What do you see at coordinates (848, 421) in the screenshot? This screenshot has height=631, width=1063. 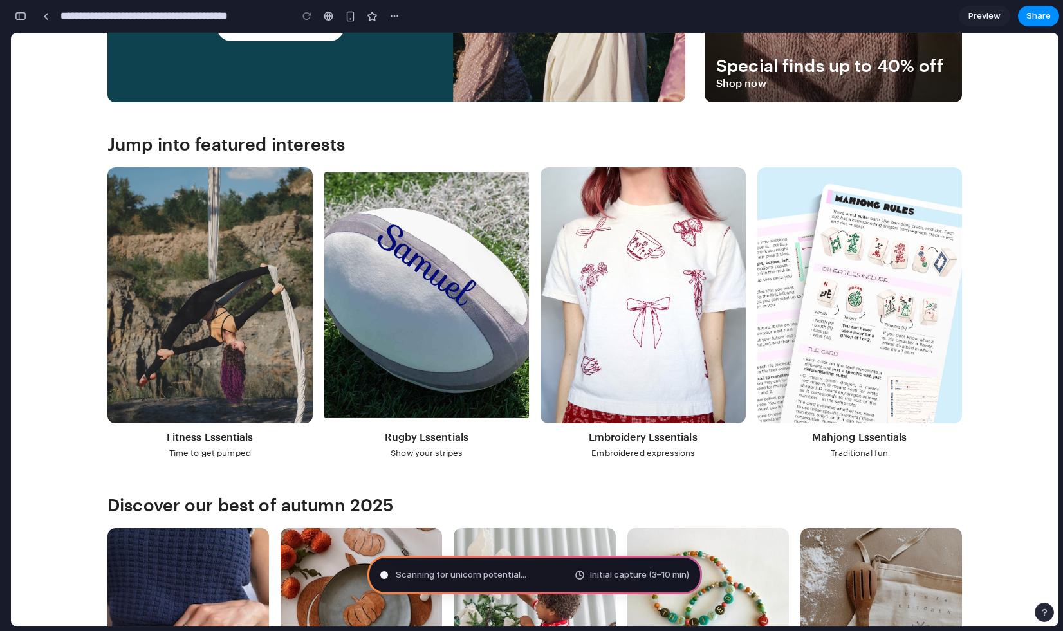 I see `p: Traditional fun` at bounding box center [848, 421].